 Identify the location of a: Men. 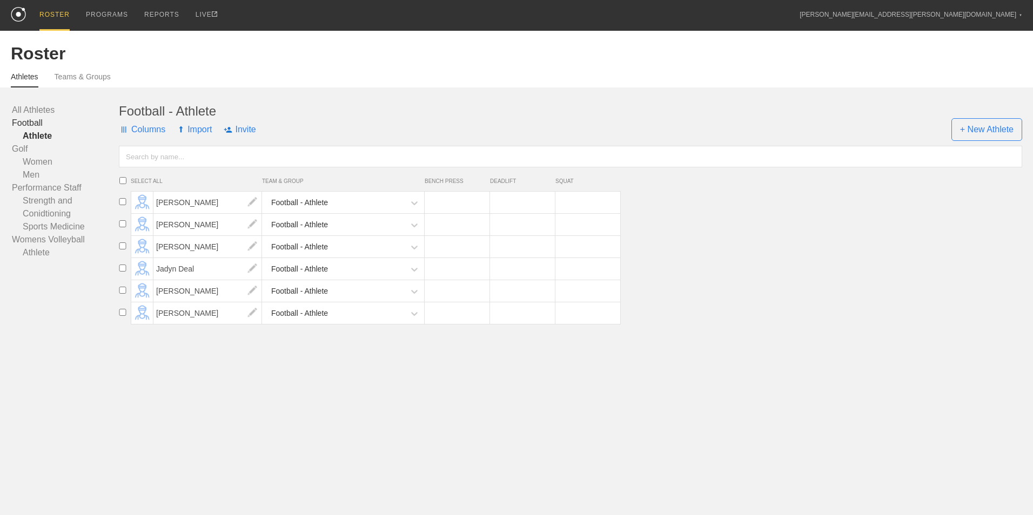
(65, 175).